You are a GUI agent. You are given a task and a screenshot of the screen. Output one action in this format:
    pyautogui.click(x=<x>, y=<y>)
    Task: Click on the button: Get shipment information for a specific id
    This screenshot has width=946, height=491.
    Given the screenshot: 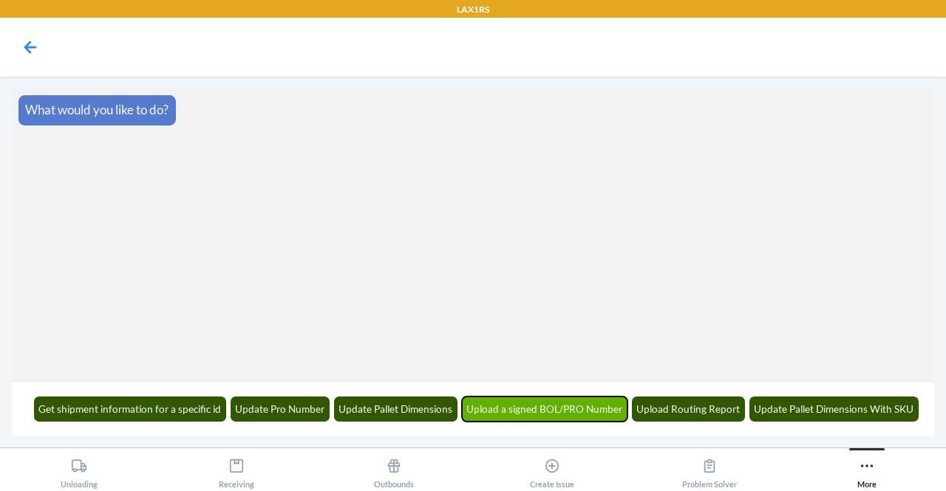 What is the action you would take?
    pyautogui.click(x=130, y=409)
    